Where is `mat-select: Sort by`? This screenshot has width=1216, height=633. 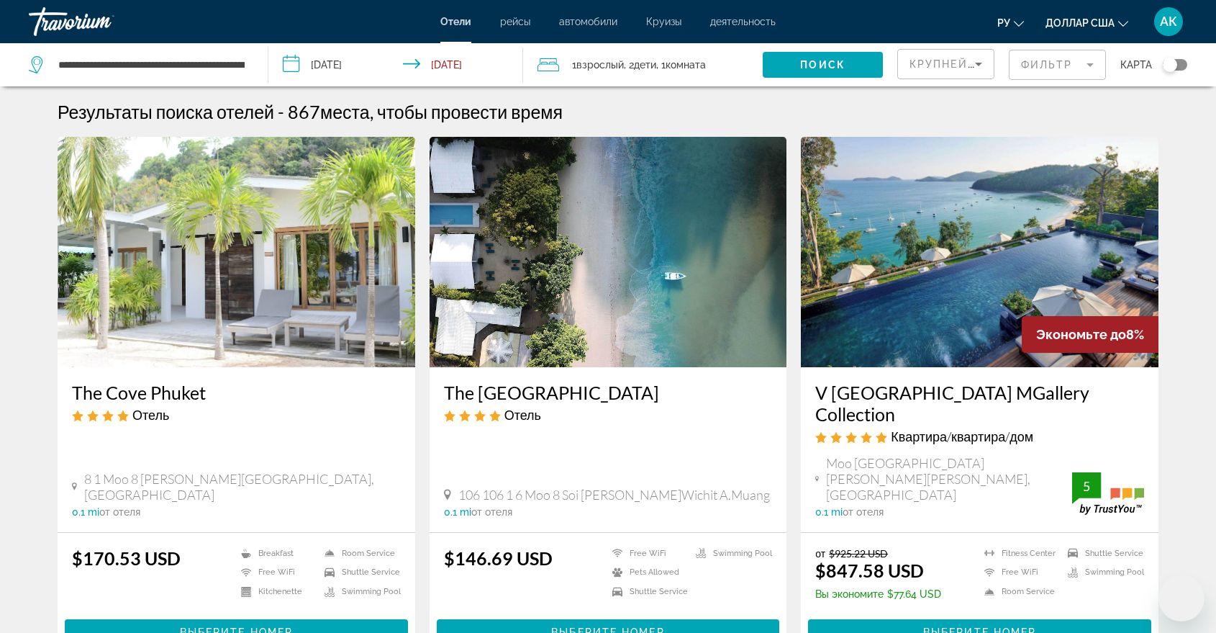
mat-select: Sort by is located at coordinates (946, 64).